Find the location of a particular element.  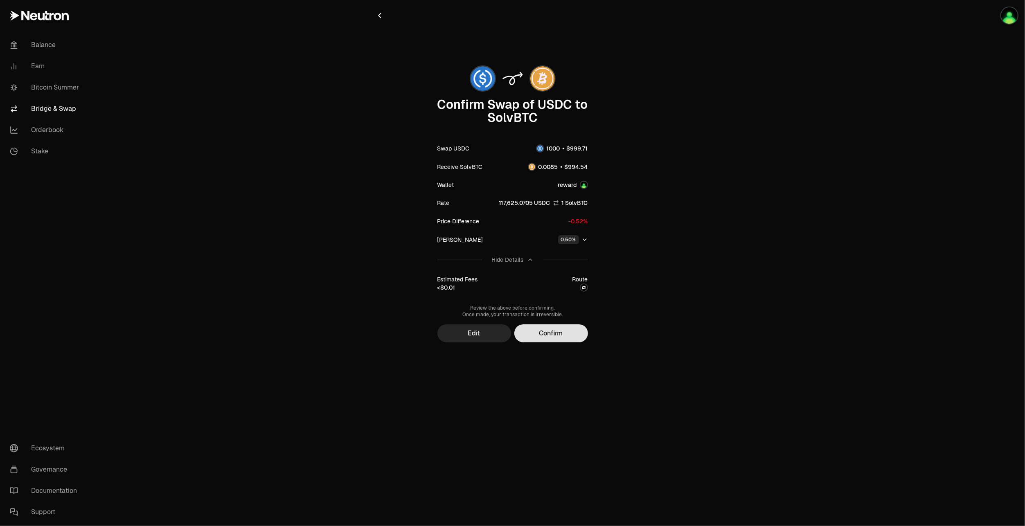

a: Bridge & Swap is located at coordinates (46, 109).